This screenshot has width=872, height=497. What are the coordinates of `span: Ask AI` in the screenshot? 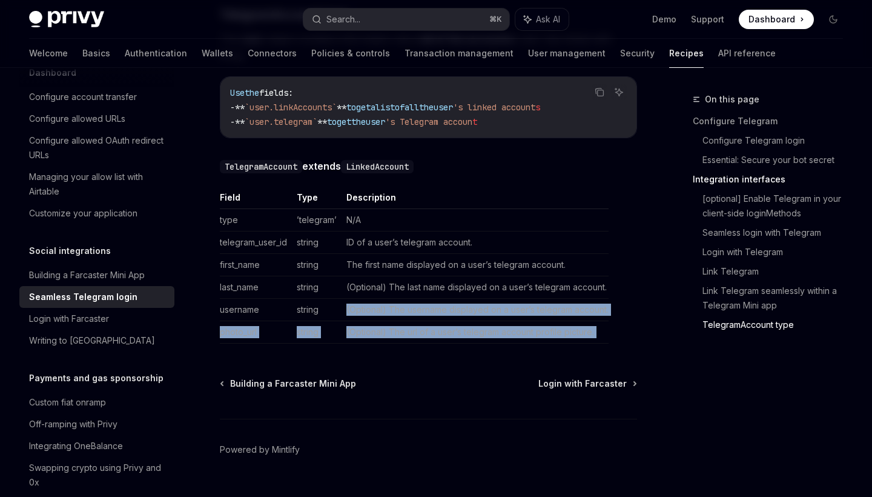 It's located at (548, 19).